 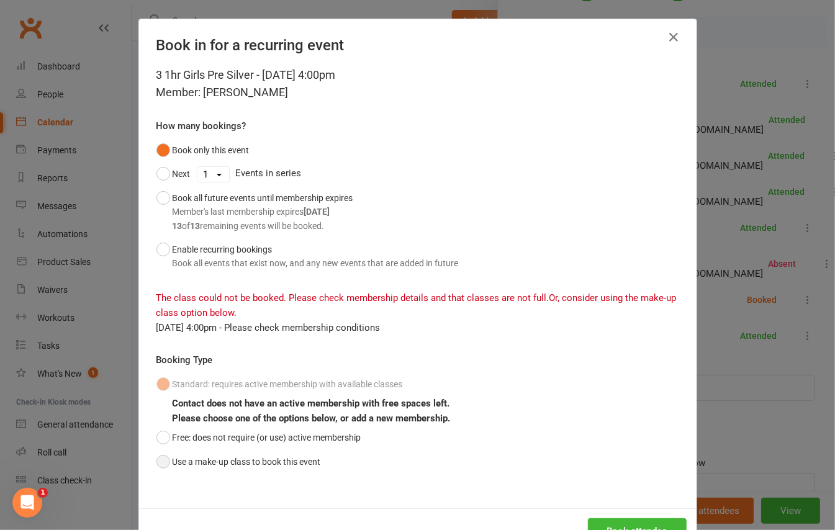 I want to click on b: Please choose one of the options below, or add a new membership., so click(x=312, y=418).